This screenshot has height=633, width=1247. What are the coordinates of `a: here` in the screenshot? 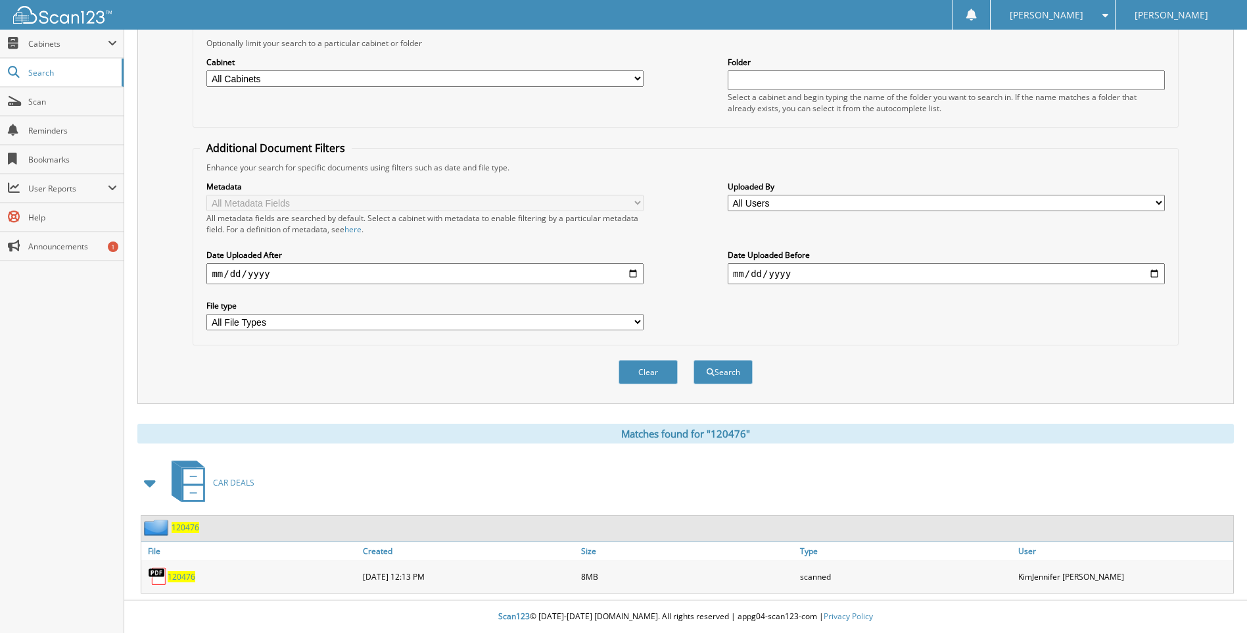 It's located at (353, 229).